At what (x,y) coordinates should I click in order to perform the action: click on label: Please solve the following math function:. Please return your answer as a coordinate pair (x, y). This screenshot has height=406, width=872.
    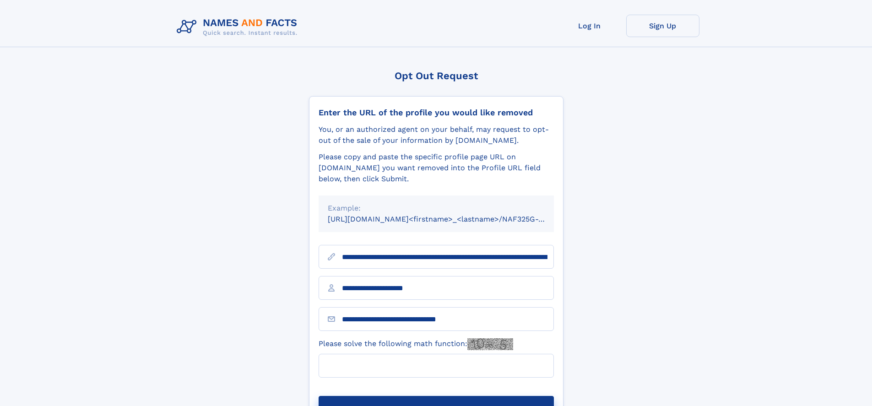
    Looking at the image, I should click on (416, 344).